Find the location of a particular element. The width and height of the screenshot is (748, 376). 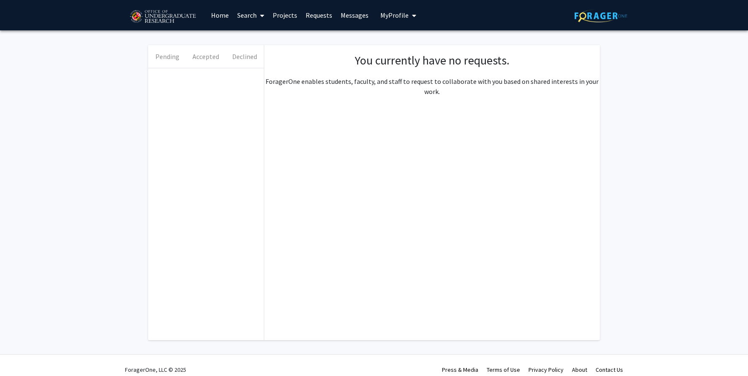

h1: You currently have no requests. is located at coordinates (432, 61).